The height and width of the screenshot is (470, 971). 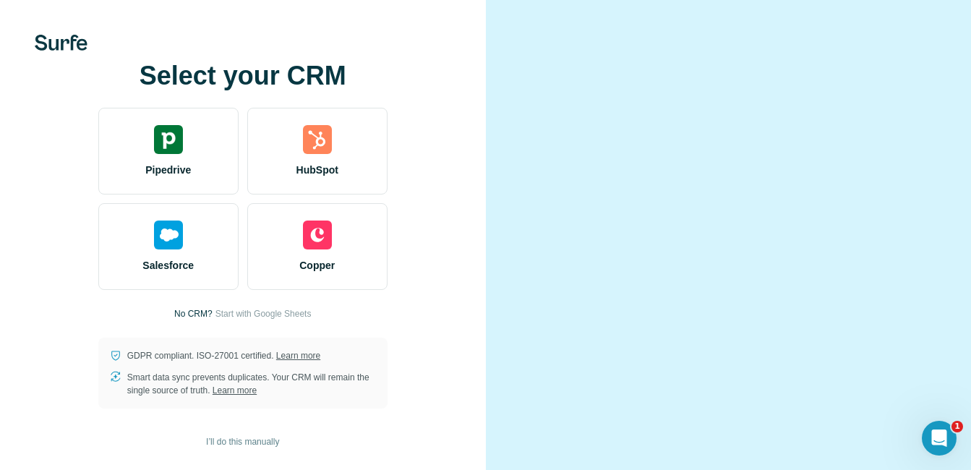 What do you see at coordinates (168, 235) in the screenshot?
I see `img: salesforce's logo` at bounding box center [168, 235].